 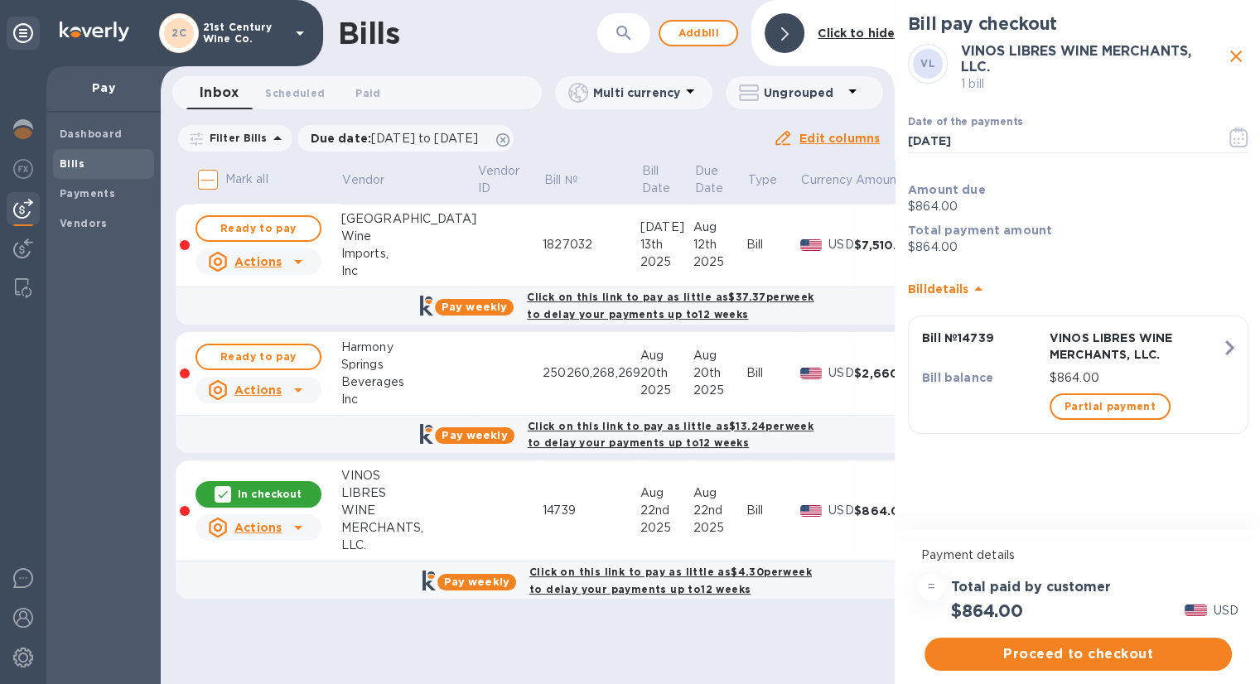 What do you see at coordinates (219, 93) in the screenshot?
I see `span: Inbox` at bounding box center [219, 93].